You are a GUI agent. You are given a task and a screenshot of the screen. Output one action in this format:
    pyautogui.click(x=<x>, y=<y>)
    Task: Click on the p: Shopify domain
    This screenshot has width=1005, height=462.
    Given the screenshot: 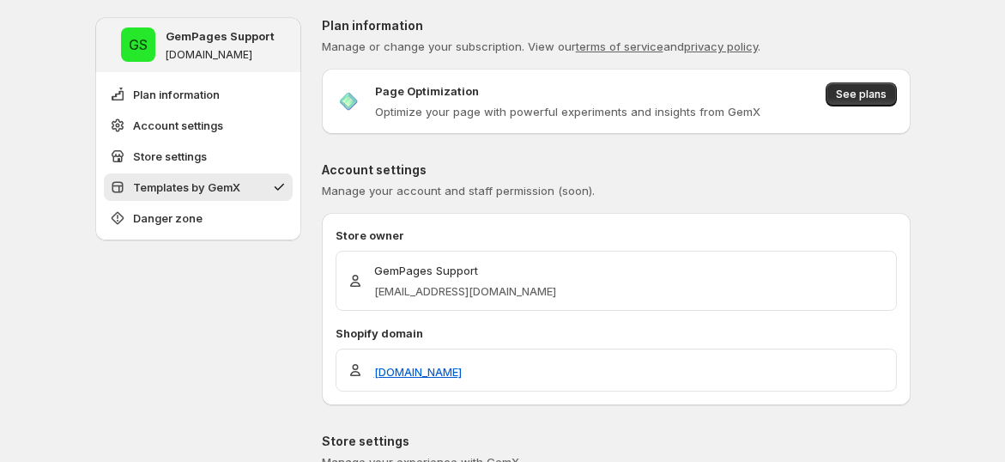 What is the action you would take?
    pyautogui.click(x=616, y=333)
    